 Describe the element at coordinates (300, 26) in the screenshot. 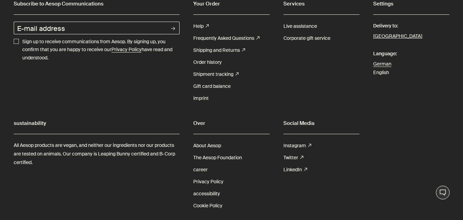

I see `a: Live assistance` at that location.